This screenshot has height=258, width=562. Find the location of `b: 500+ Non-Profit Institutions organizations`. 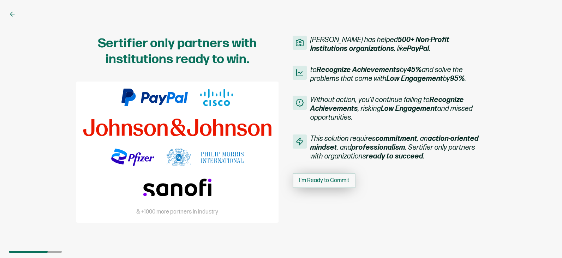

b: 500+ Non-Profit Institutions organizations is located at coordinates (380, 44).